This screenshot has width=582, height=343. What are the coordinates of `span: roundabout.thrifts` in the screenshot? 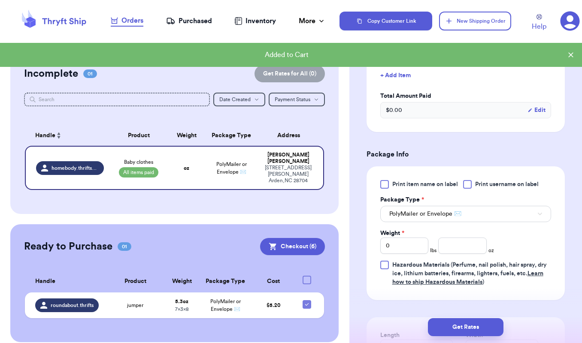 It's located at (72, 305).